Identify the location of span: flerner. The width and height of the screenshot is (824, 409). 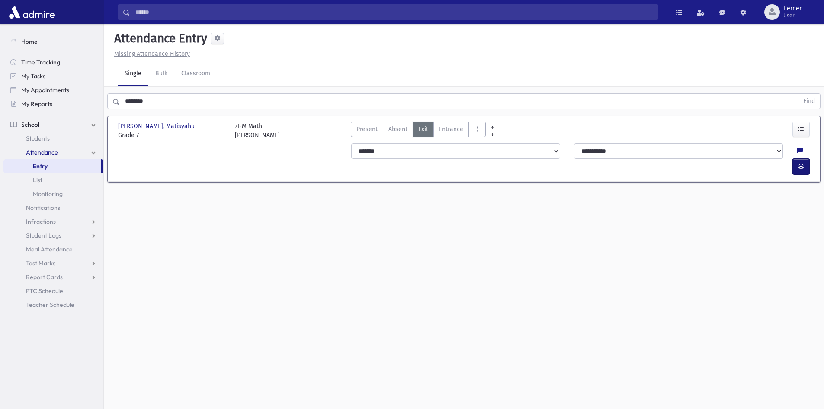
(792, 9).